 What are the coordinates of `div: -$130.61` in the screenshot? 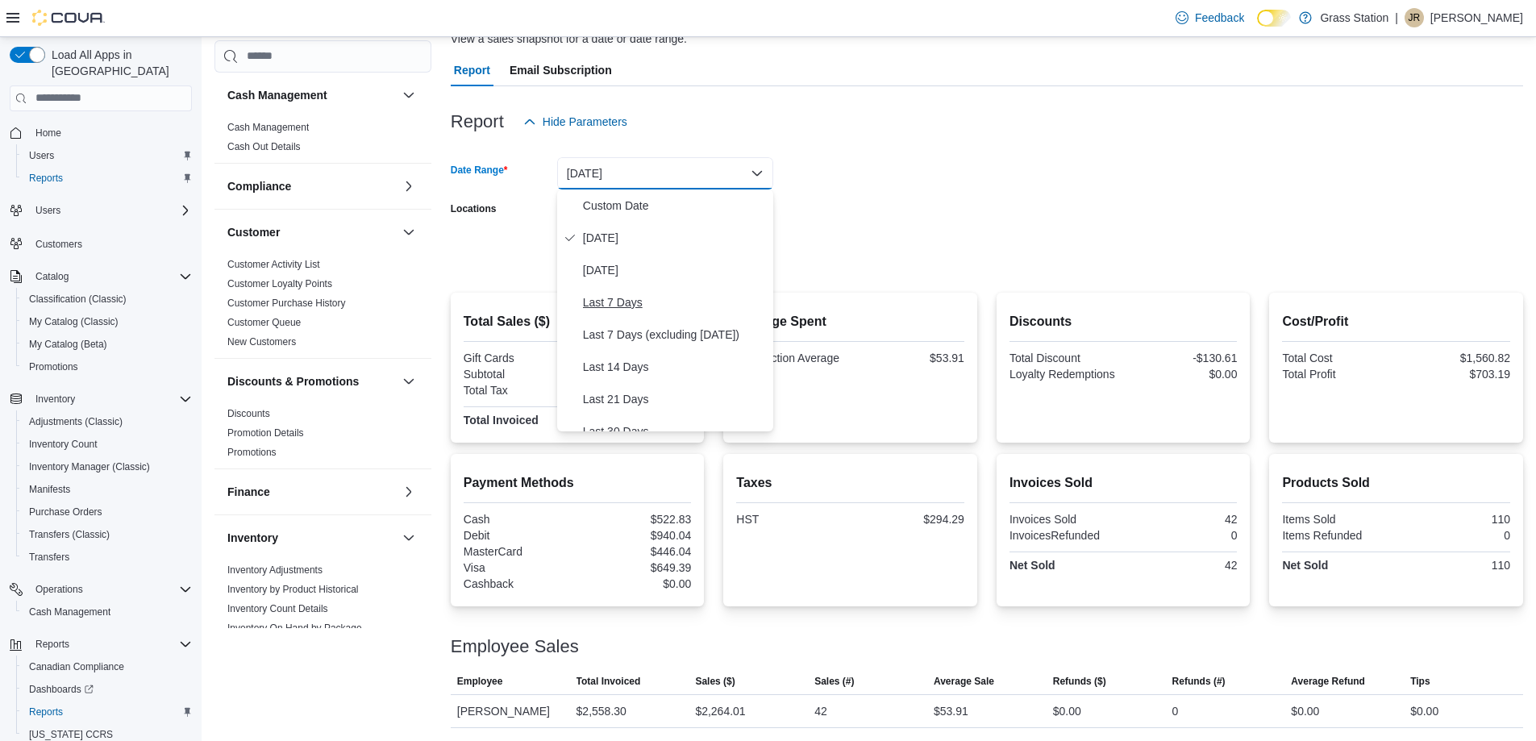 It's located at (1181, 358).